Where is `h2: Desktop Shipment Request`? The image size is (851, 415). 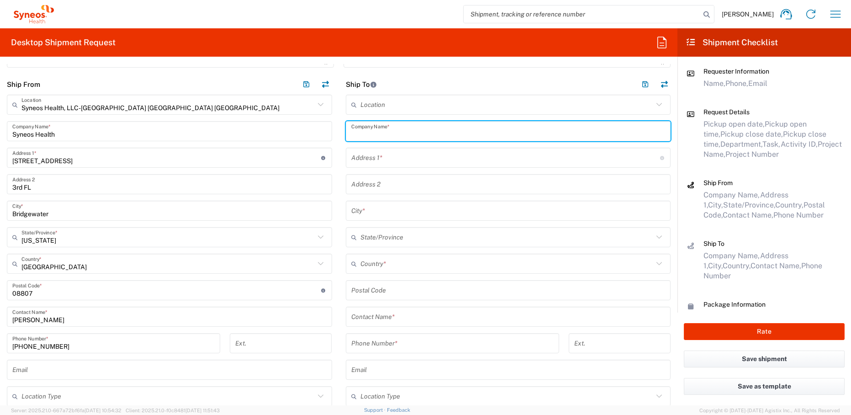 h2: Desktop Shipment Request is located at coordinates (63, 42).